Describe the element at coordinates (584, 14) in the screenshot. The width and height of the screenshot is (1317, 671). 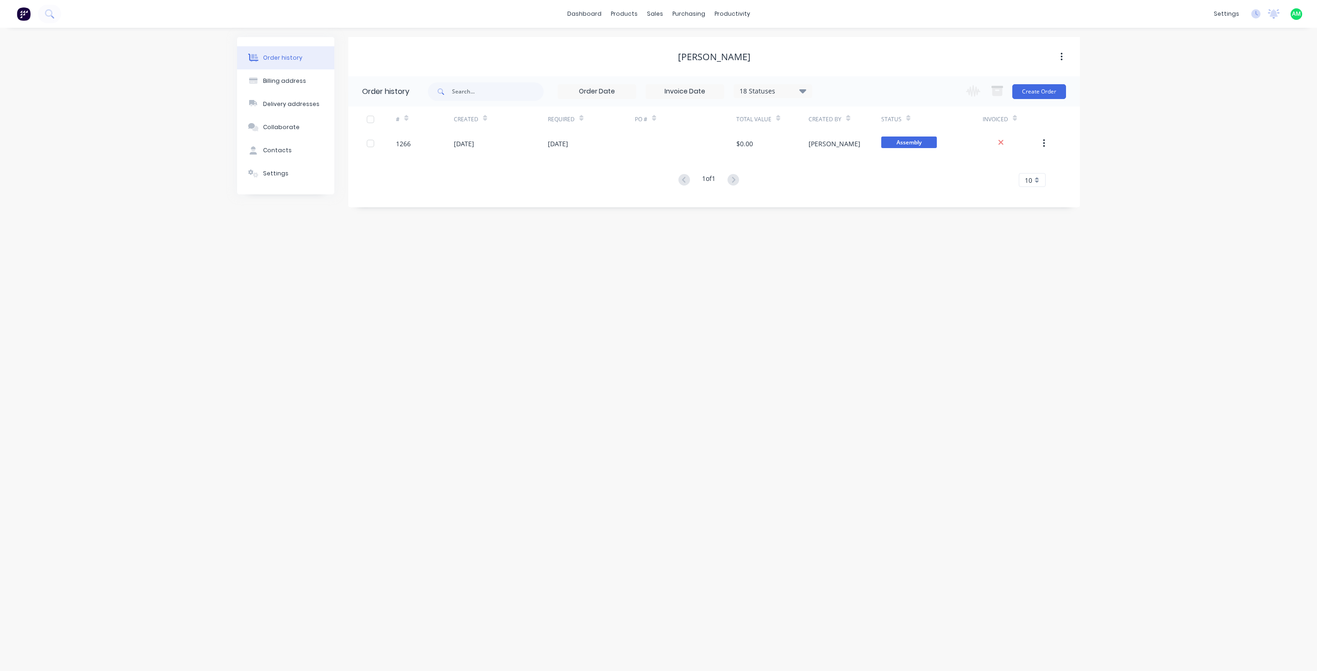
I see `a: dashboard` at that location.